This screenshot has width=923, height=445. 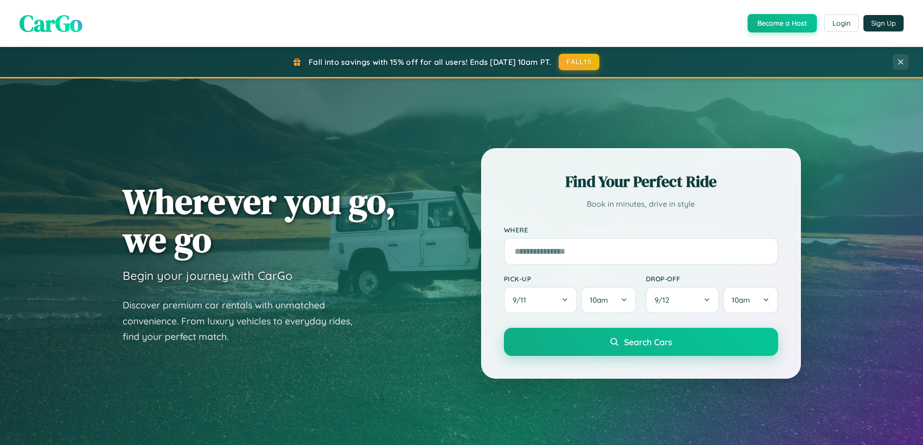 What do you see at coordinates (641, 182) in the screenshot?
I see `h2: Find Your Perfect Ride` at bounding box center [641, 182].